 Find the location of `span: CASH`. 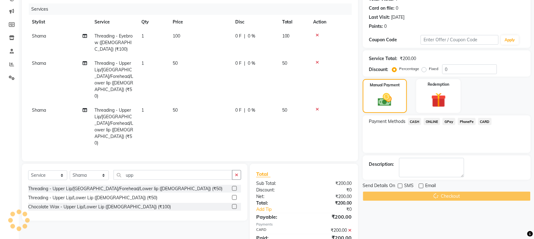

span: CASH is located at coordinates (415, 121).